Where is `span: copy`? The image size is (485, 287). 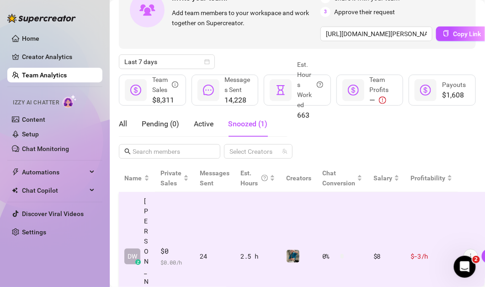
span: copy is located at coordinates (446, 33).